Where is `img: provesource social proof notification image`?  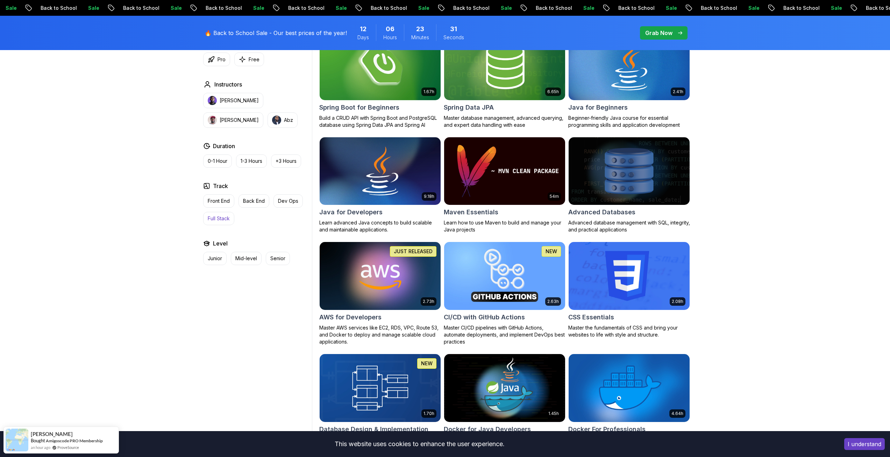
img: provesource social proof notification image is located at coordinates (17, 439).